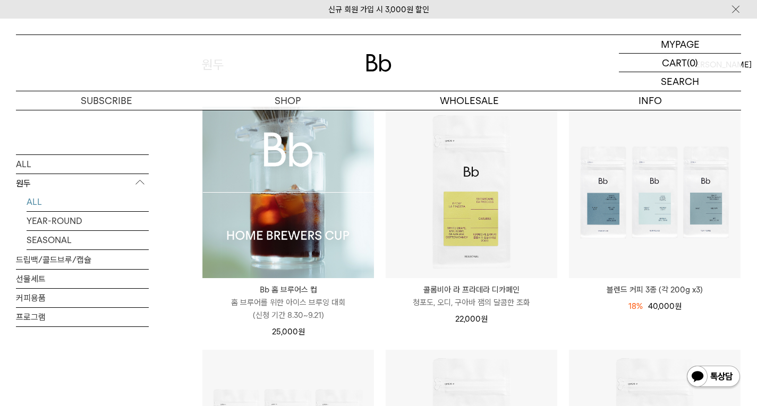 The height and width of the screenshot is (406, 757). What do you see at coordinates (635, 307) in the screenshot?
I see `div: 18%` at bounding box center [635, 307].